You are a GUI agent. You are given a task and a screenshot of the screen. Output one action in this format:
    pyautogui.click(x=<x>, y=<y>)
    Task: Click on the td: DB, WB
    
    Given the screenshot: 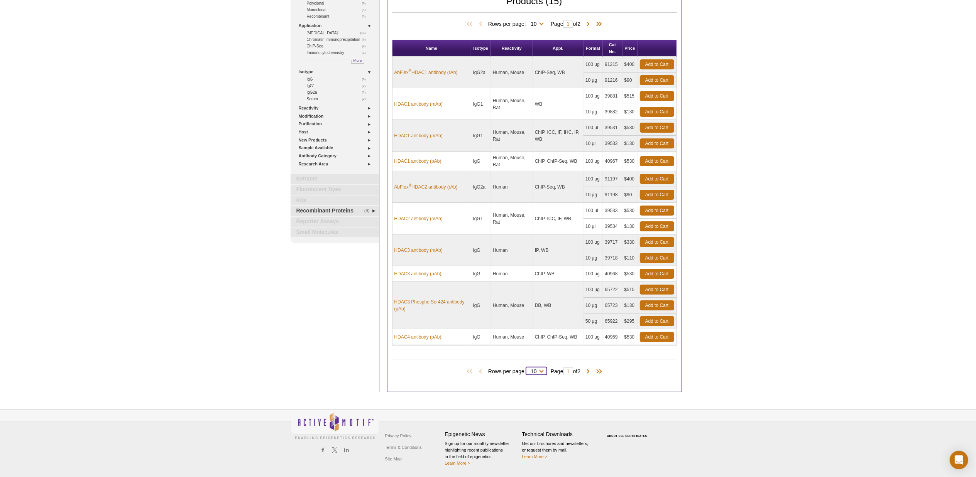 What is the action you would take?
    pyautogui.click(x=558, y=306)
    